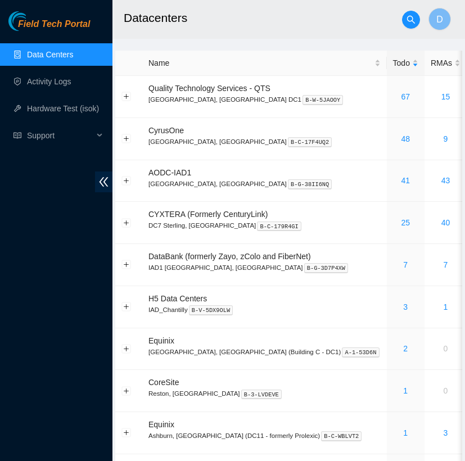 The width and height of the screenshot is (465, 461). What do you see at coordinates (211, 311) in the screenshot?
I see `kbd: B-V-5DX9OLW` at bounding box center [211, 311].